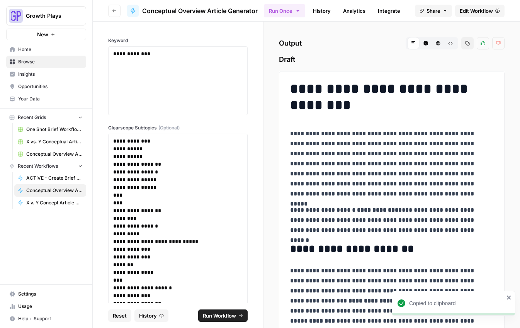 This screenshot has width=520, height=328. Describe the element at coordinates (223, 316) in the screenshot. I see `button: Run Workflow` at that location.